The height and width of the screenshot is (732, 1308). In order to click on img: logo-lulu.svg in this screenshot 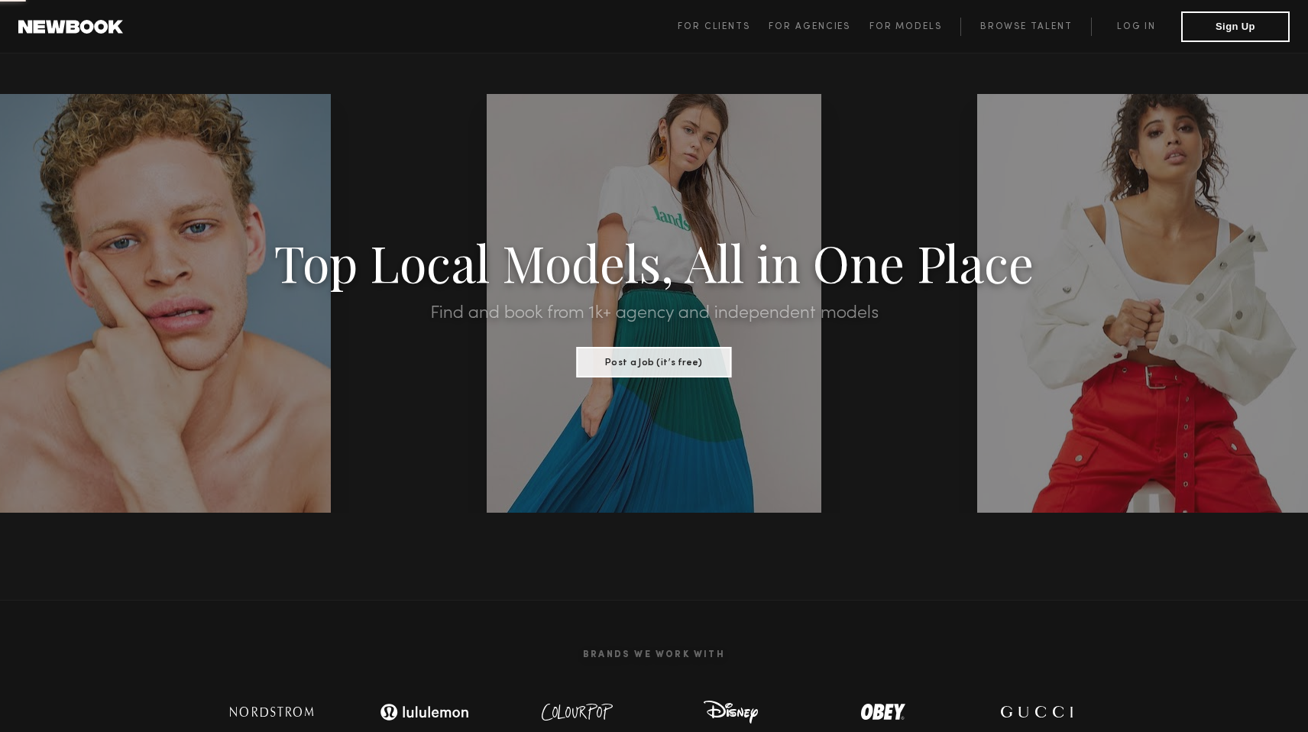, I will do `click(425, 712)`.